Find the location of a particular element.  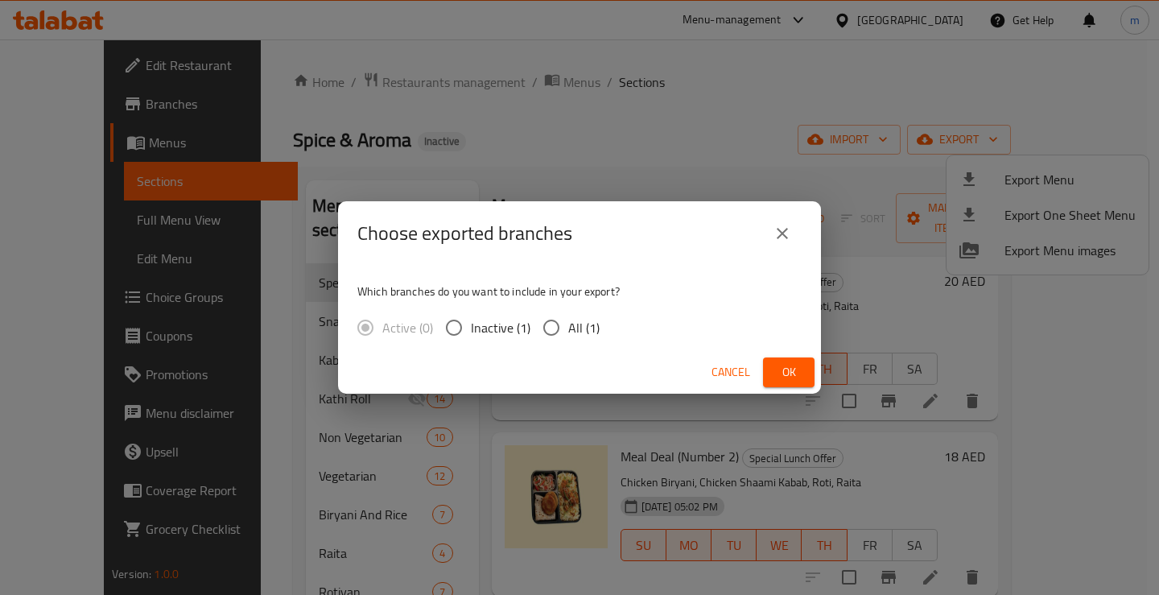

button: Cancel is located at coordinates (731, 372).